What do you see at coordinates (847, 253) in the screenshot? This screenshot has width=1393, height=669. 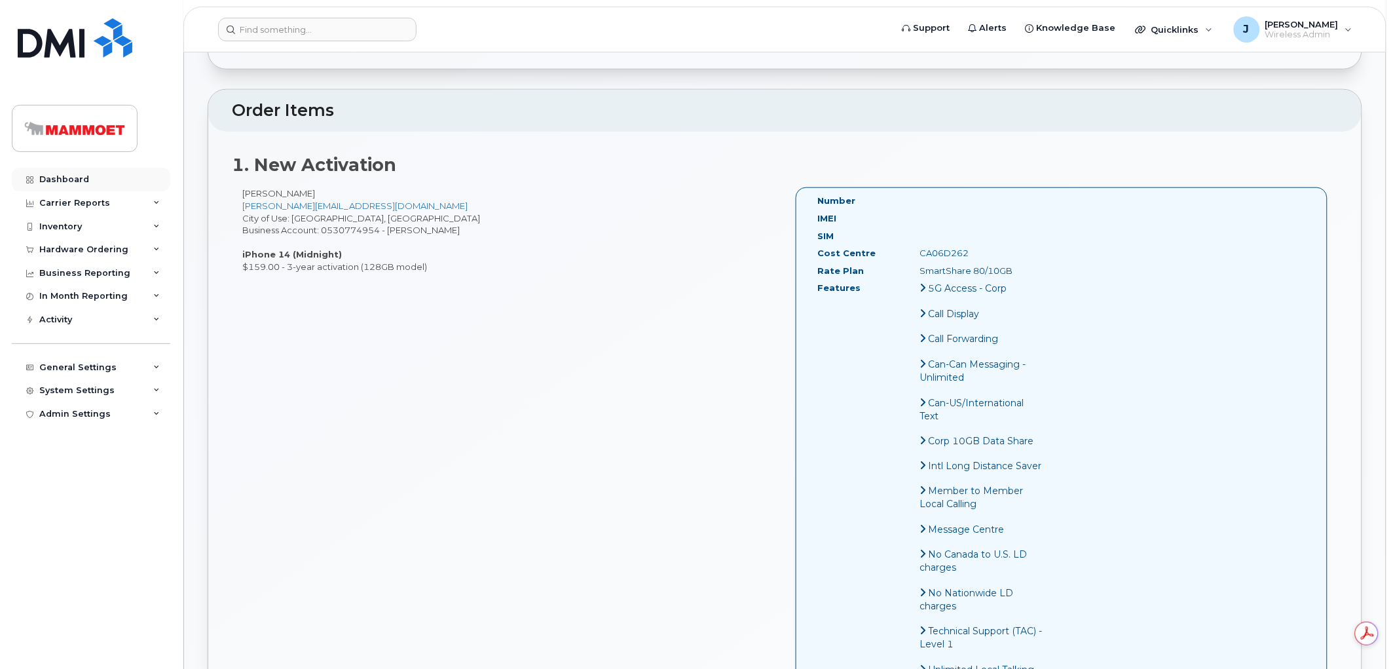 I see `label: Cost Centre` at bounding box center [847, 253].